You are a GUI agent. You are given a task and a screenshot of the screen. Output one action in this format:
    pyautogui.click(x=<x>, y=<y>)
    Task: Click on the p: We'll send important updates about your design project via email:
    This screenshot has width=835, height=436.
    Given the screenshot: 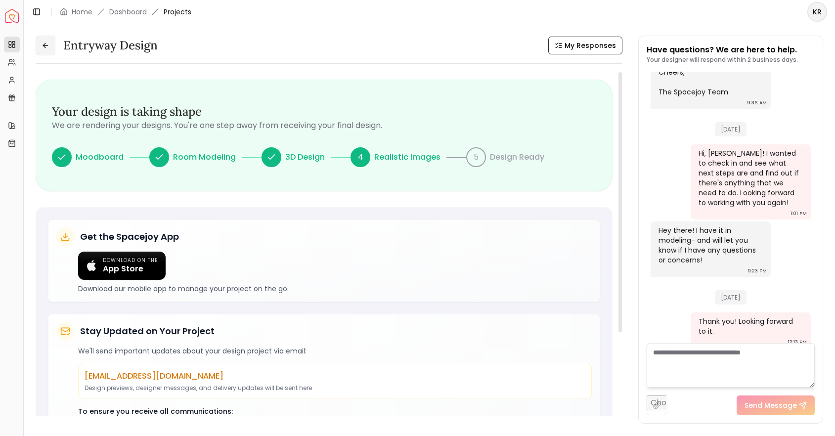 What is the action you would take?
    pyautogui.click(x=334, y=351)
    